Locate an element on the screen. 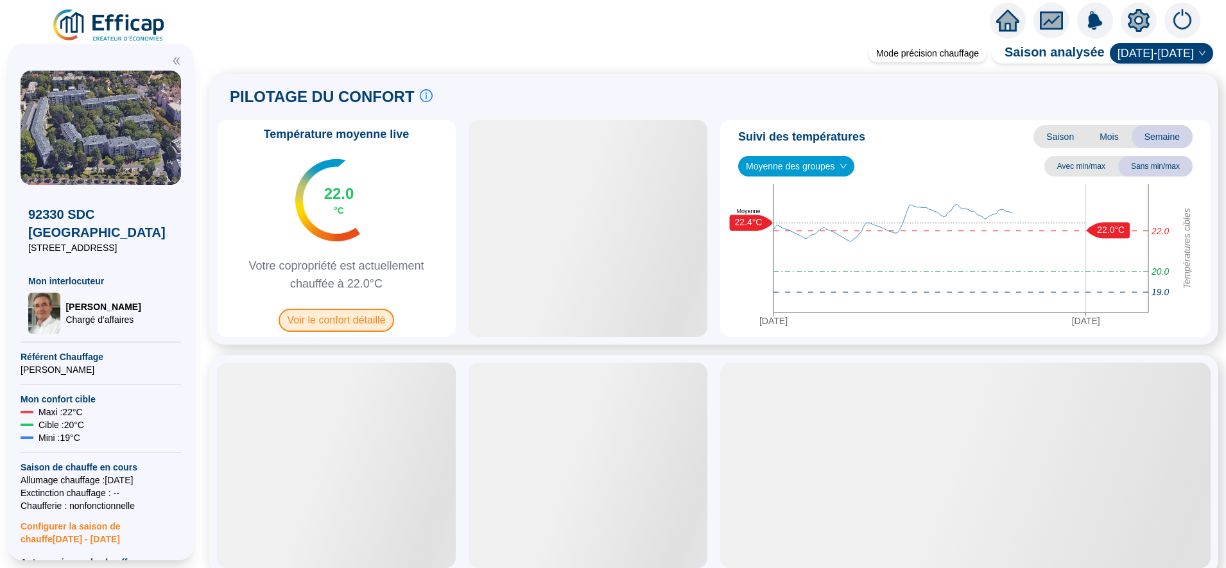  span: 22.0 is located at coordinates (339, 194).